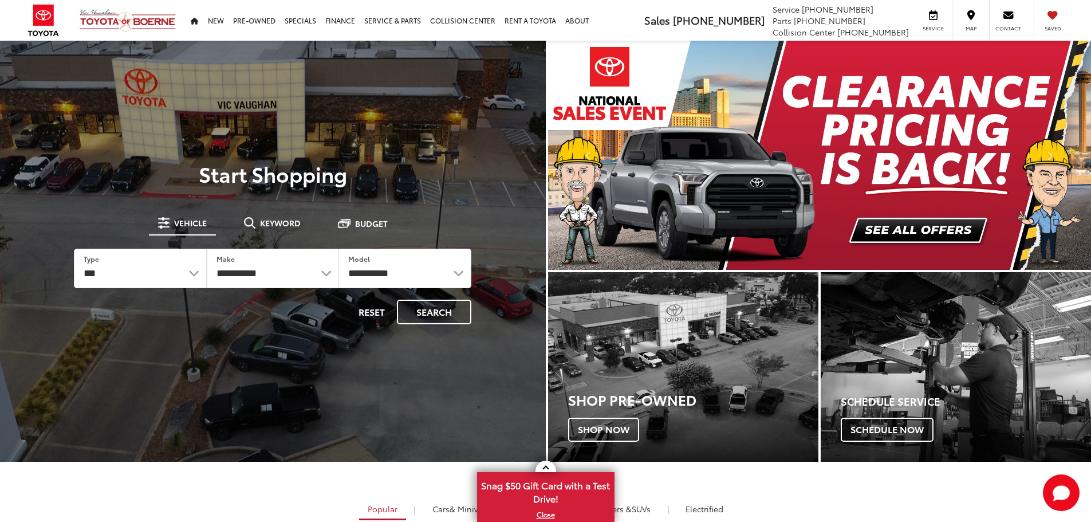 The width and height of the screenshot is (1091, 522). Describe the element at coordinates (781, 21) in the screenshot. I see `span: Parts` at that location.